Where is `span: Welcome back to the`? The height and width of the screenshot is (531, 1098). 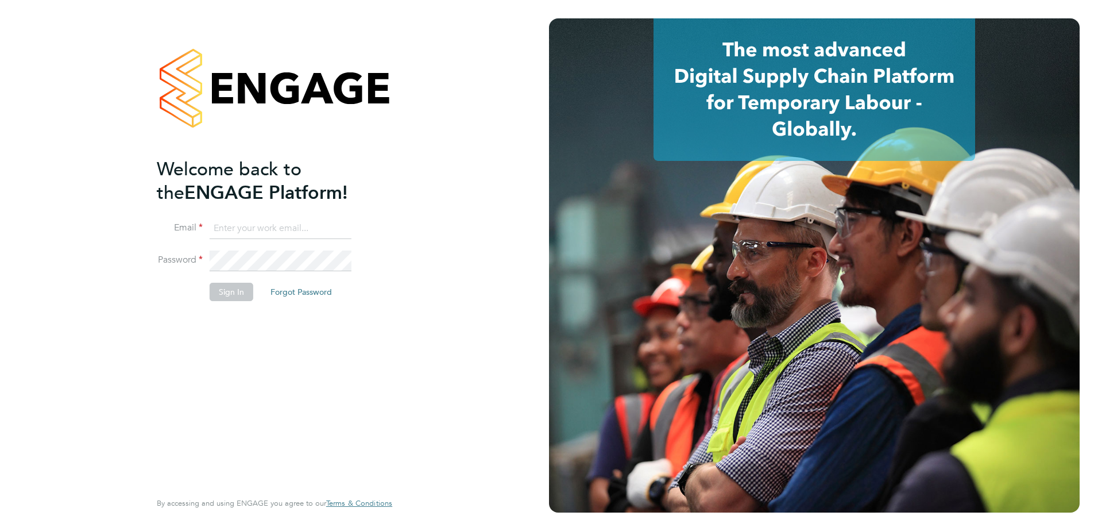 span: Welcome back to the is located at coordinates (229, 181).